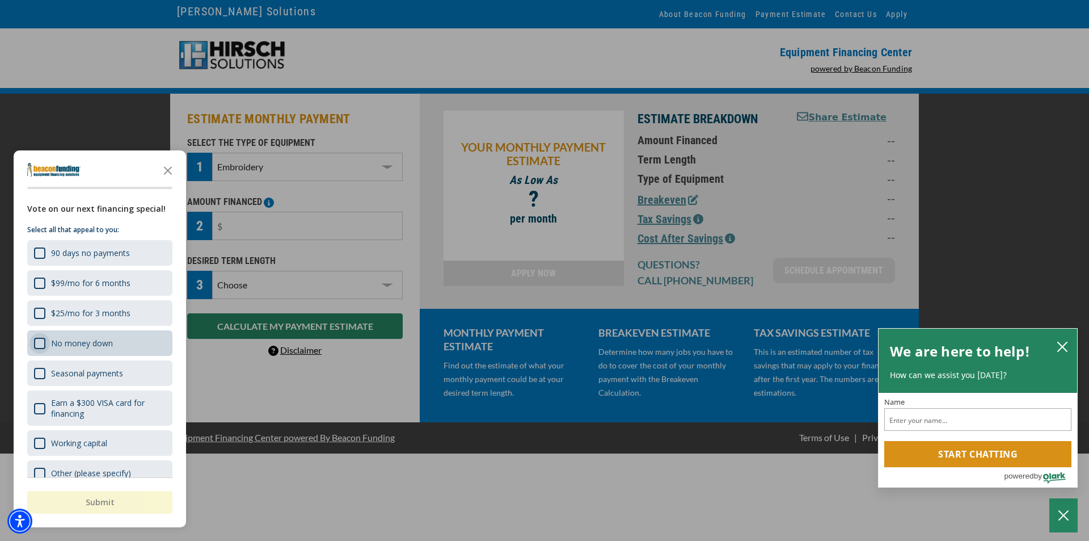  What do you see at coordinates (978, 408) in the screenshot?
I see `div: olark chatbox` at bounding box center [978, 408].